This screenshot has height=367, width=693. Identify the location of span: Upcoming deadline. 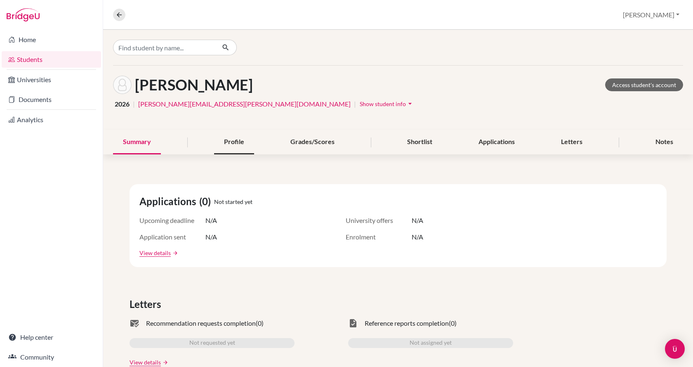
(172, 220).